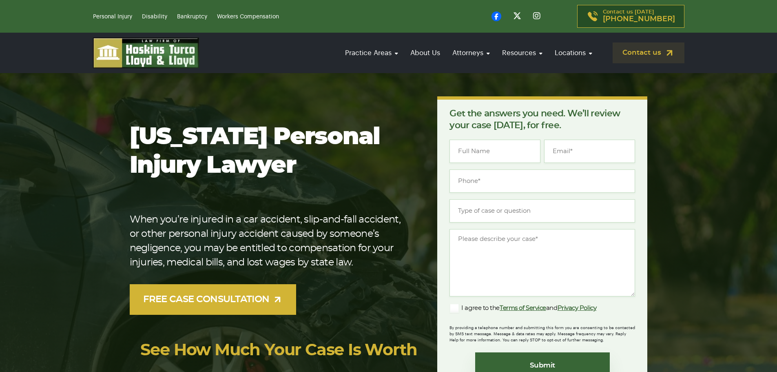 Image resolution: width=777 pixels, height=372 pixels. I want to click on a: Disability, so click(155, 17).